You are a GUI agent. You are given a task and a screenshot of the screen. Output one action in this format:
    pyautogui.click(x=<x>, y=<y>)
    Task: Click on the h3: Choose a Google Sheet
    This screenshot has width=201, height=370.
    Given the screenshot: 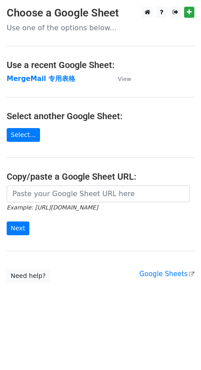 What is the action you would take?
    pyautogui.click(x=100, y=13)
    